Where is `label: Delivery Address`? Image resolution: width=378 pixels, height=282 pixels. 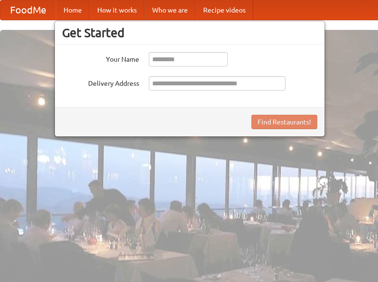 label: Delivery Address is located at coordinates (101, 82).